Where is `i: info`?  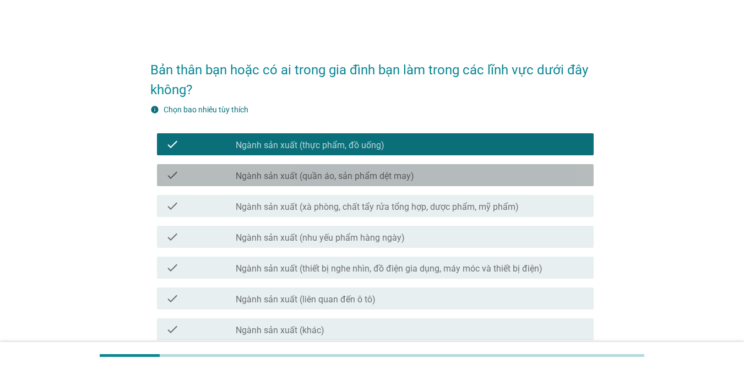 i: info is located at coordinates (155, 110).